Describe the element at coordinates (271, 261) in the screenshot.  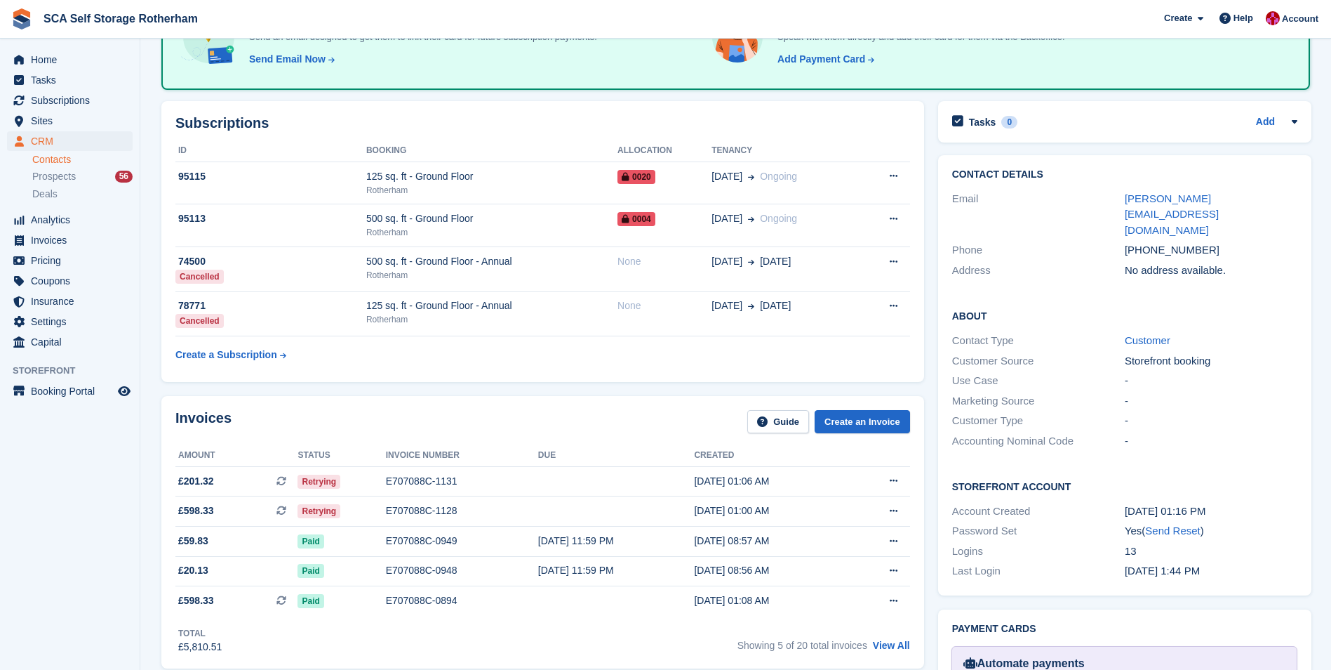
I see `div: 74500` at that location.